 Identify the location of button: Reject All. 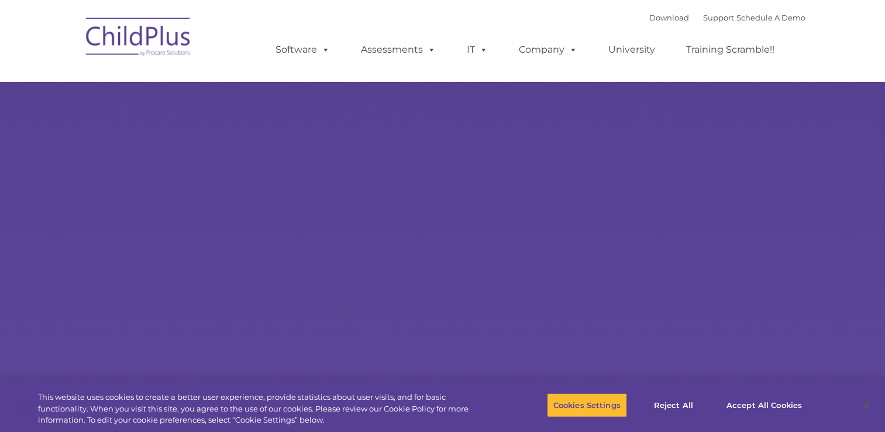
(673, 405).